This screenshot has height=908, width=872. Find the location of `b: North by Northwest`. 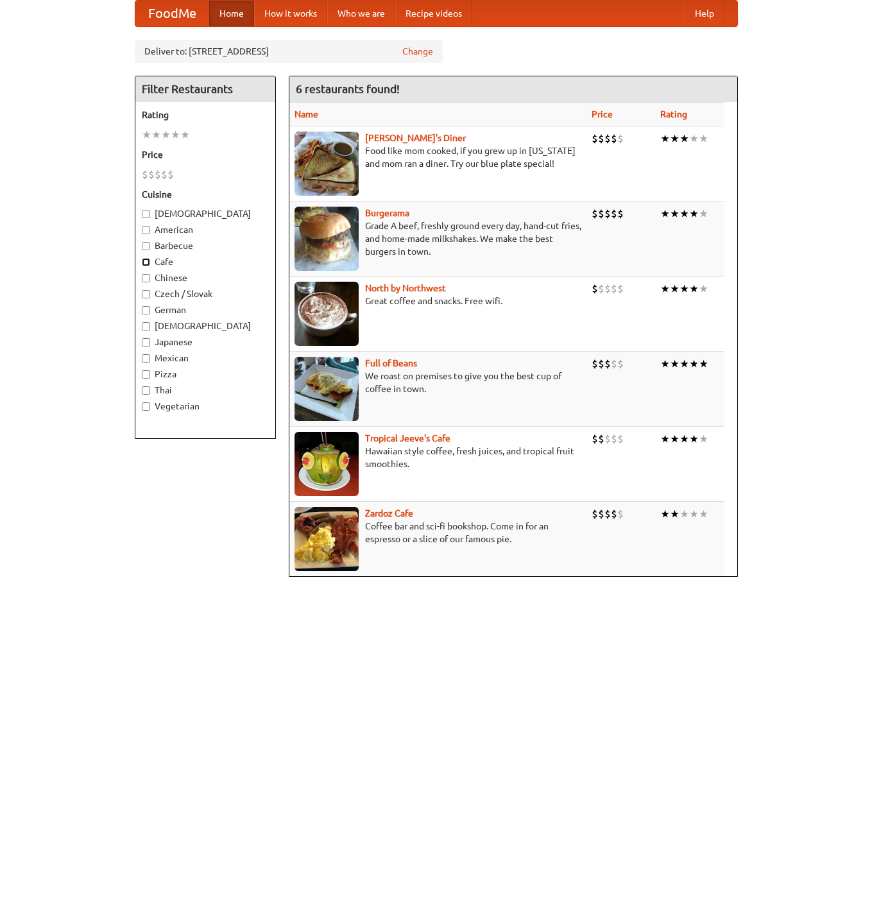

b: North by Northwest is located at coordinates (406, 288).